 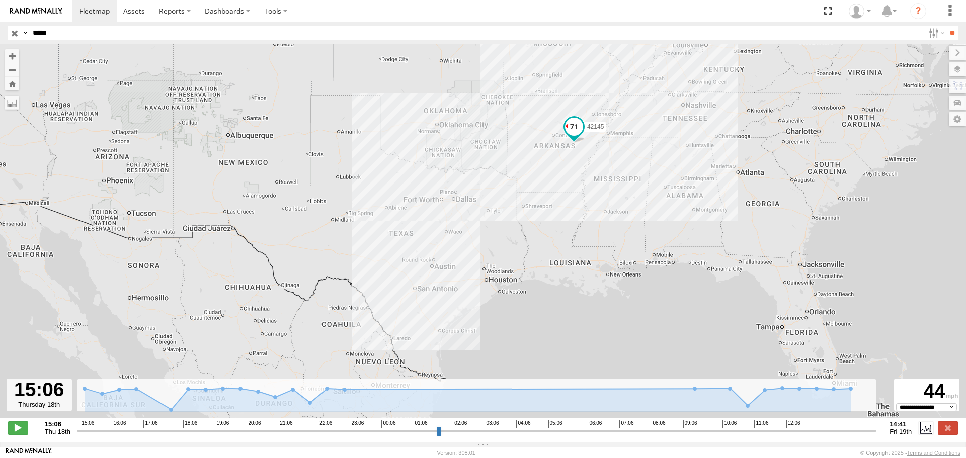 I want to click on span: 18:06, so click(x=190, y=425).